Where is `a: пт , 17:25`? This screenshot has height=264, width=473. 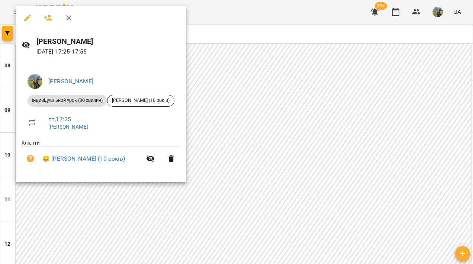
a: пт , 17:25 is located at coordinates (60, 119).